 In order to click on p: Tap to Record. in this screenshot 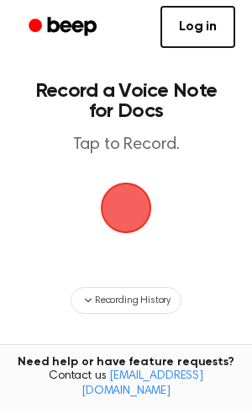, I will do `click(126, 145)`.